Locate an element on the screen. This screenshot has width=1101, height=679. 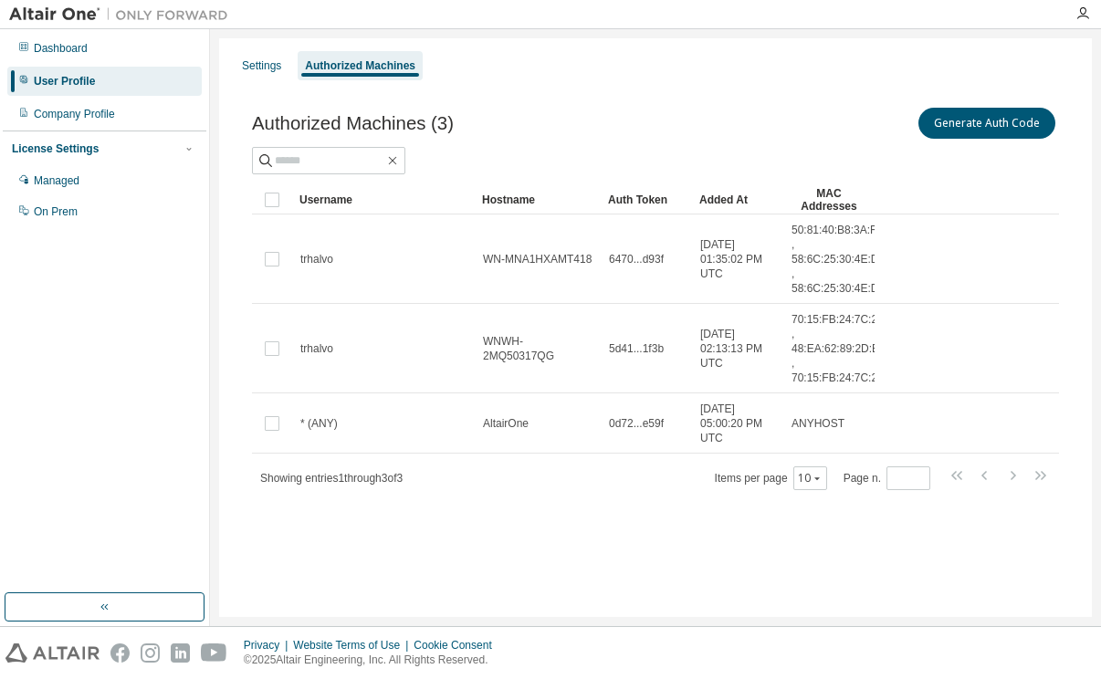
span: Items per page is located at coordinates (771, 478).